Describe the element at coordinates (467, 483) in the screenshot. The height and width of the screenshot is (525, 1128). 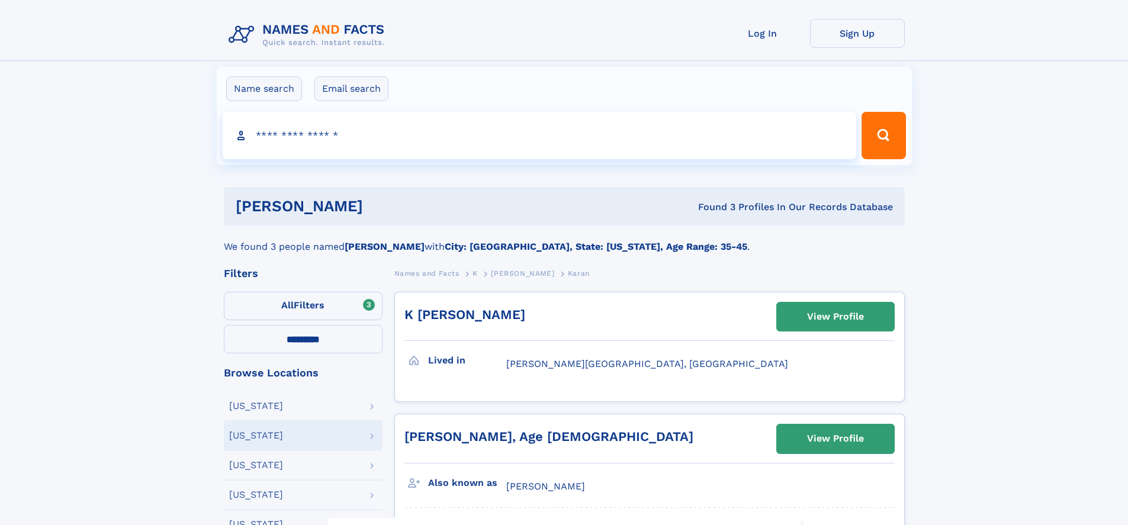
I see `h3: Also known as` at that location.